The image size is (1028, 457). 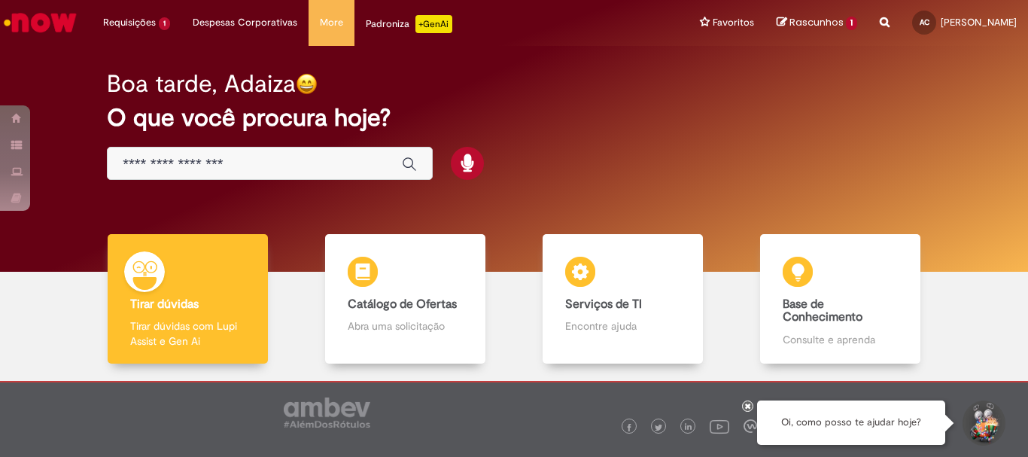 What do you see at coordinates (629, 427) in the screenshot?
I see `img: logo_footer_facebook.png` at bounding box center [629, 427].